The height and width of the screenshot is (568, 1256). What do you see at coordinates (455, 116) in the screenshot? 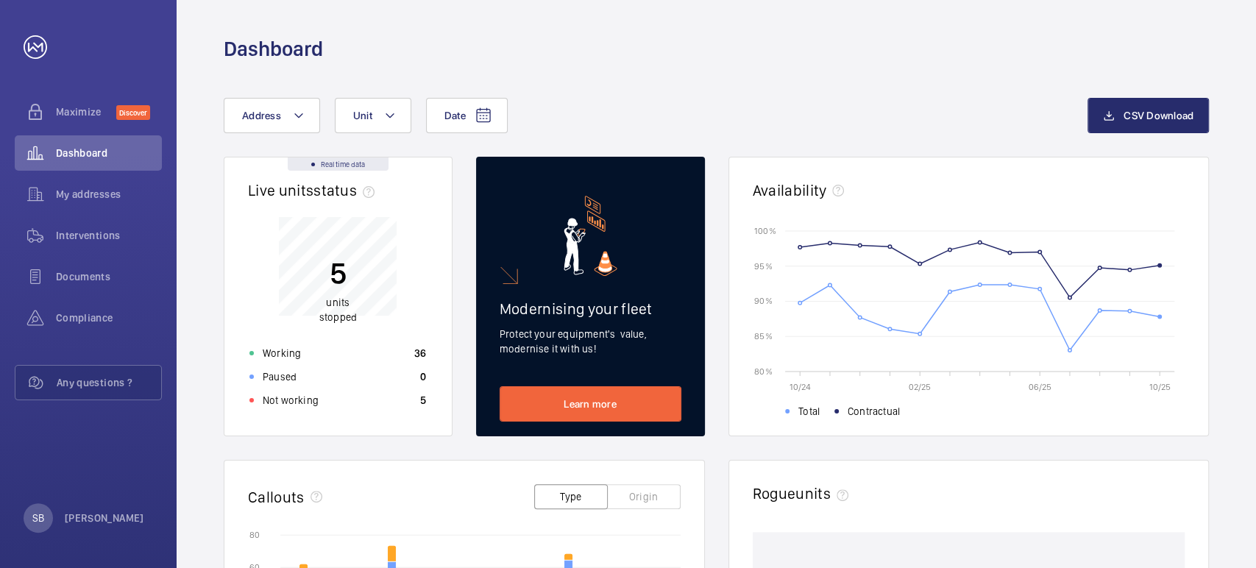
I see `span: Date` at bounding box center [455, 116].